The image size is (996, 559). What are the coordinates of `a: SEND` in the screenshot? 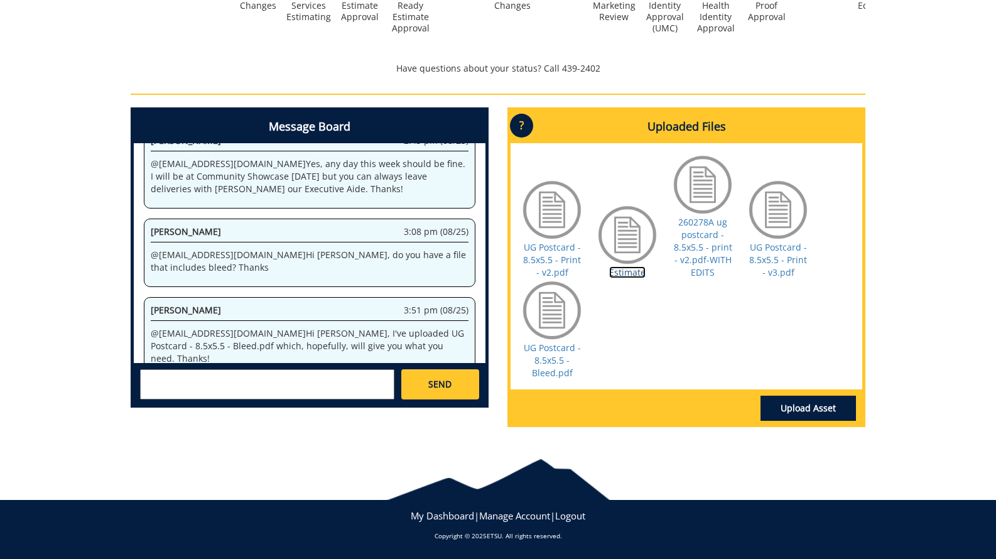 It's located at (440, 384).